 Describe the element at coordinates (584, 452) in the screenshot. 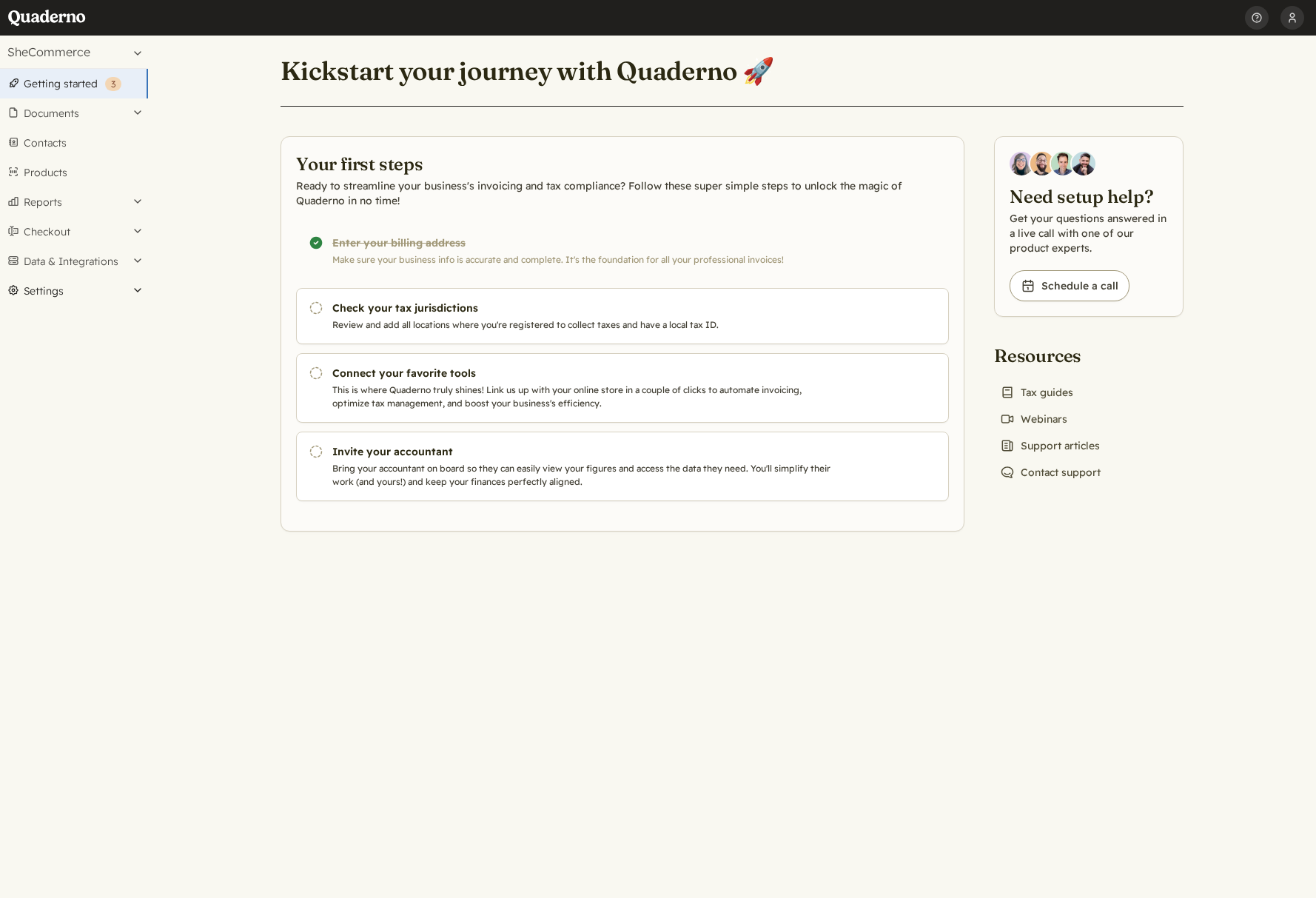

I see `h3: Invite your accountant` at that location.